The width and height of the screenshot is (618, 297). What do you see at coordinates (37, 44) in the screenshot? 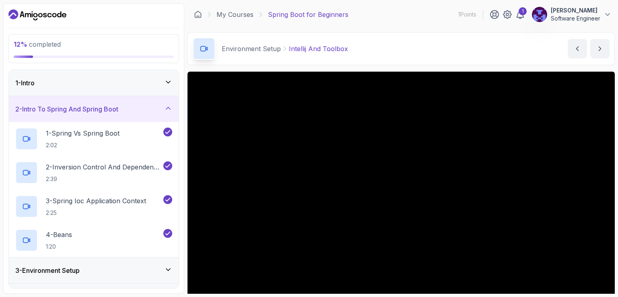
I see `span: completed` at bounding box center [37, 44].